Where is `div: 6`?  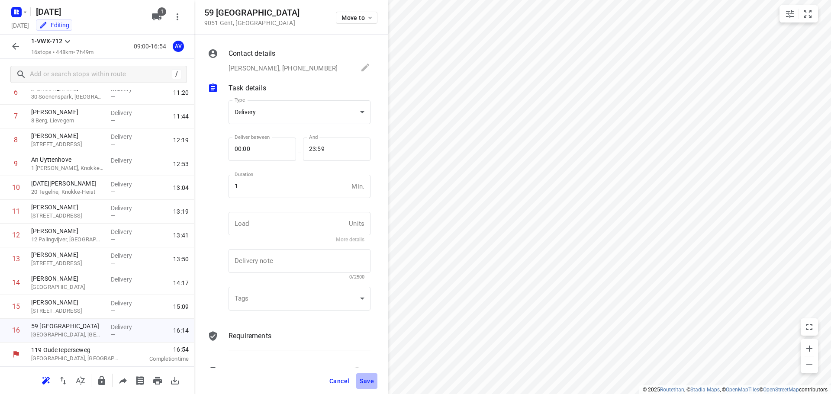 div: 6 is located at coordinates (16, 92).